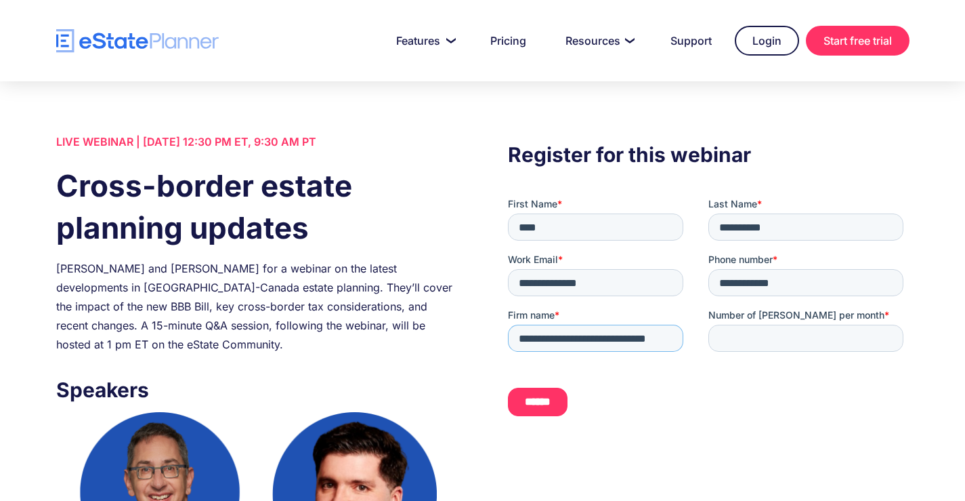 The image size is (965, 501). What do you see at coordinates (423, 41) in the screenshot?
I see `a: Features` at bounding box center [423, 41].